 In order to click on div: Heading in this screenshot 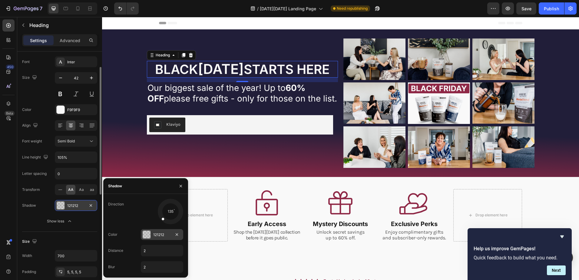, I will do `click(61, 38)`.